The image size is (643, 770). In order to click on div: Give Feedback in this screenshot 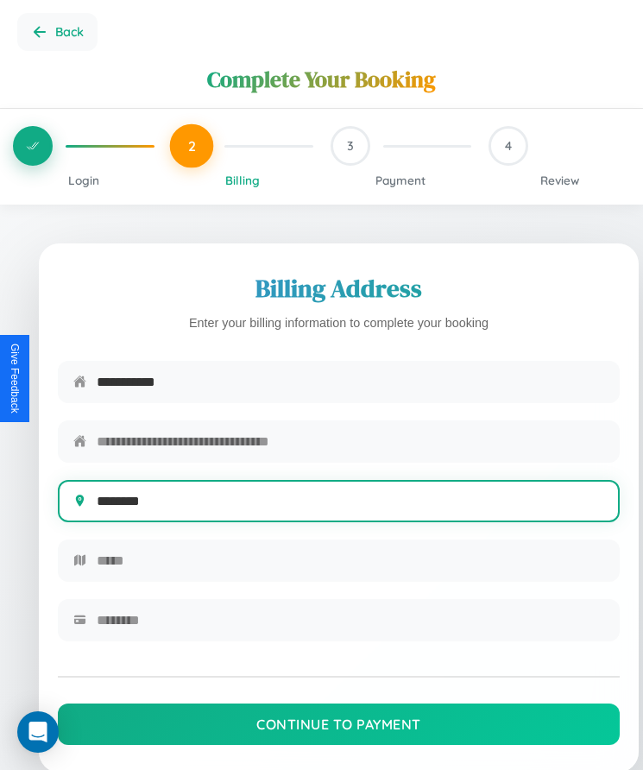, I will do `click(15, 378)`.